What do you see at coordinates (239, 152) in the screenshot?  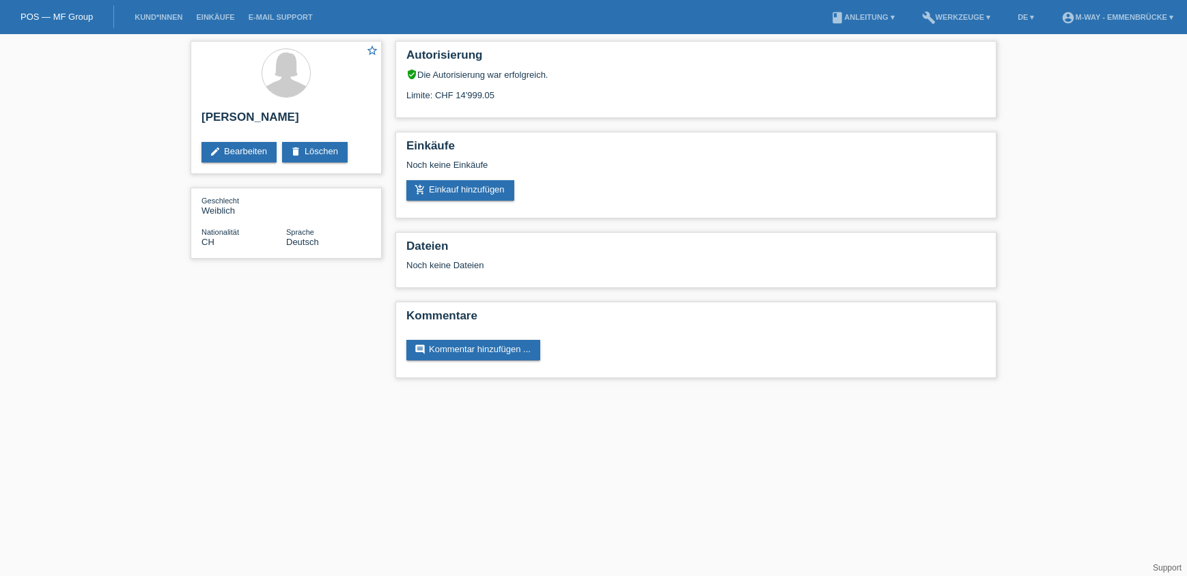 I see `a: editBearbeiten` at bounding box center [239, 152].